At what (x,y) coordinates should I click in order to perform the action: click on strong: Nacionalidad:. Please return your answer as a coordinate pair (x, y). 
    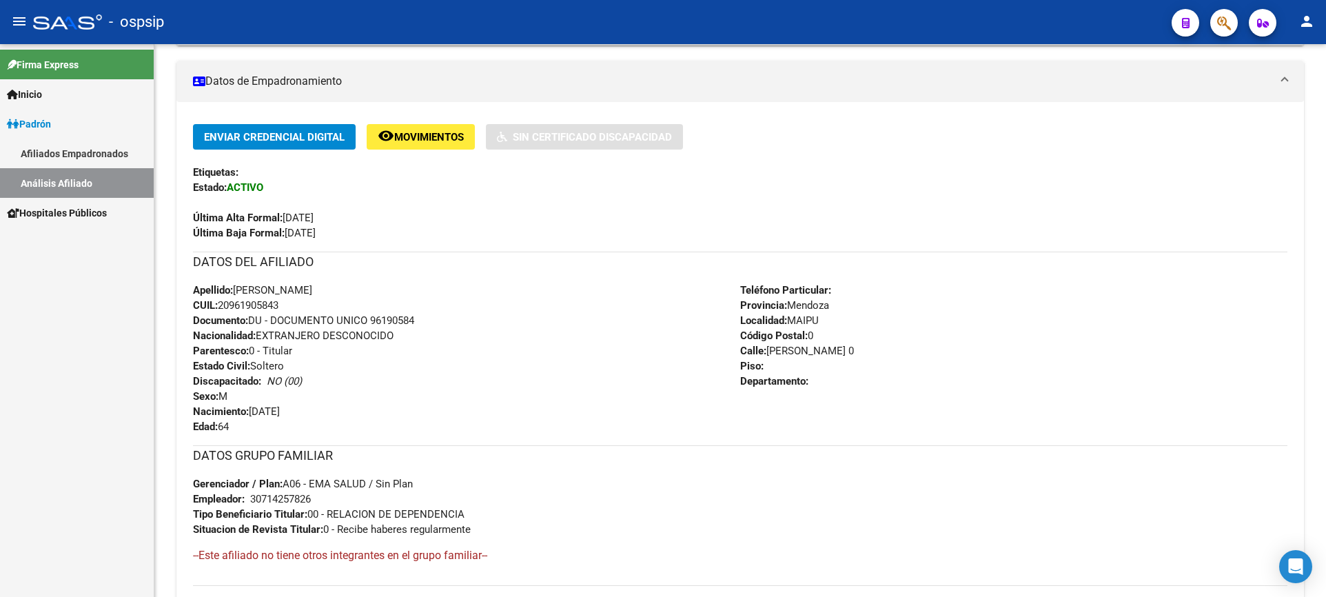
    Looking at the image, I should click on (224, 336).